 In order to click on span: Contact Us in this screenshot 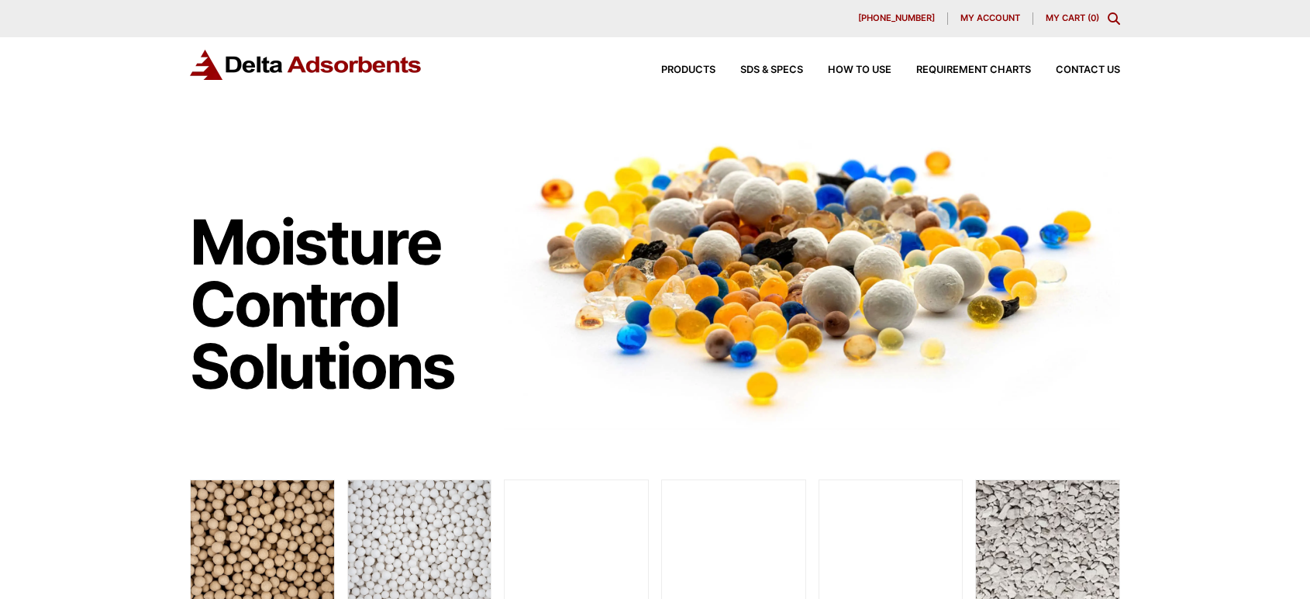, I will do `click(1088, 70)`.